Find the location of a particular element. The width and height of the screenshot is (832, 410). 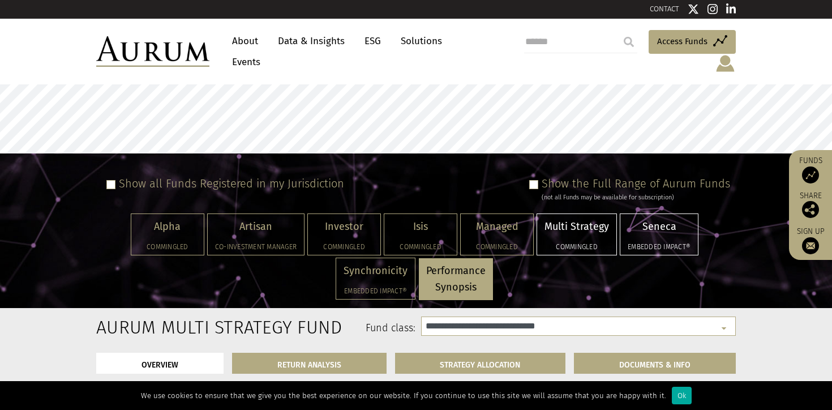

h5: Co-investment Manager is located at coordinates (256, 247).